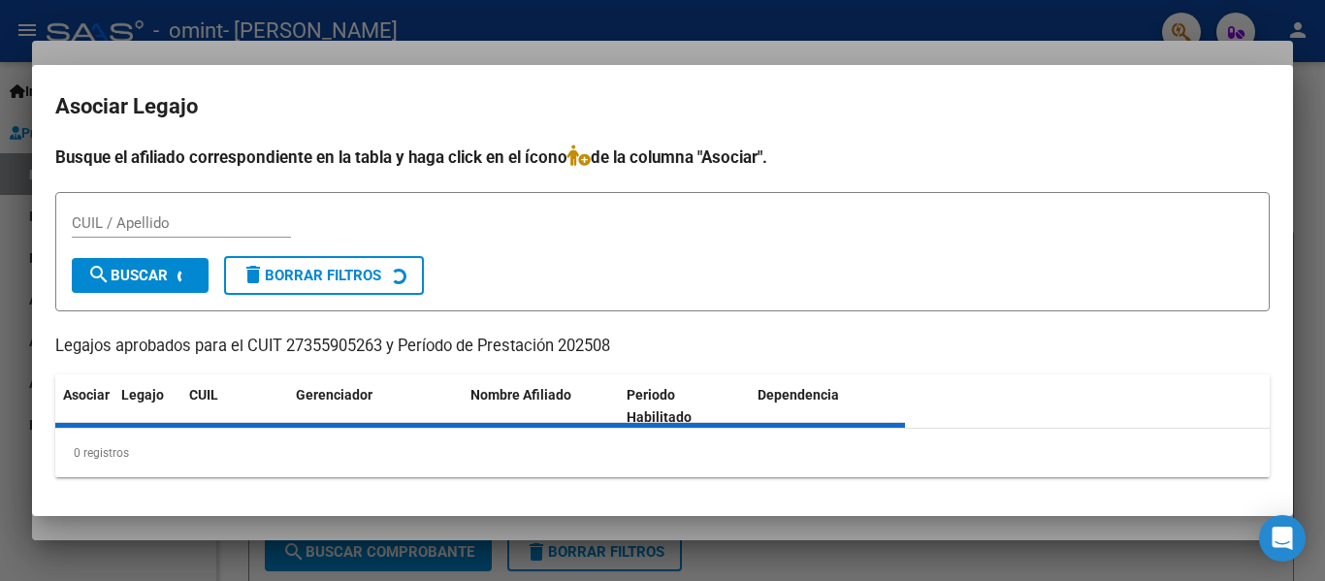 Image resolution: width=1325 pixels, height=581 pixels. Describe the element at coordinates (827, 406) in the screenshot. I see `datatable-header-cell: Dependencia` at that location.